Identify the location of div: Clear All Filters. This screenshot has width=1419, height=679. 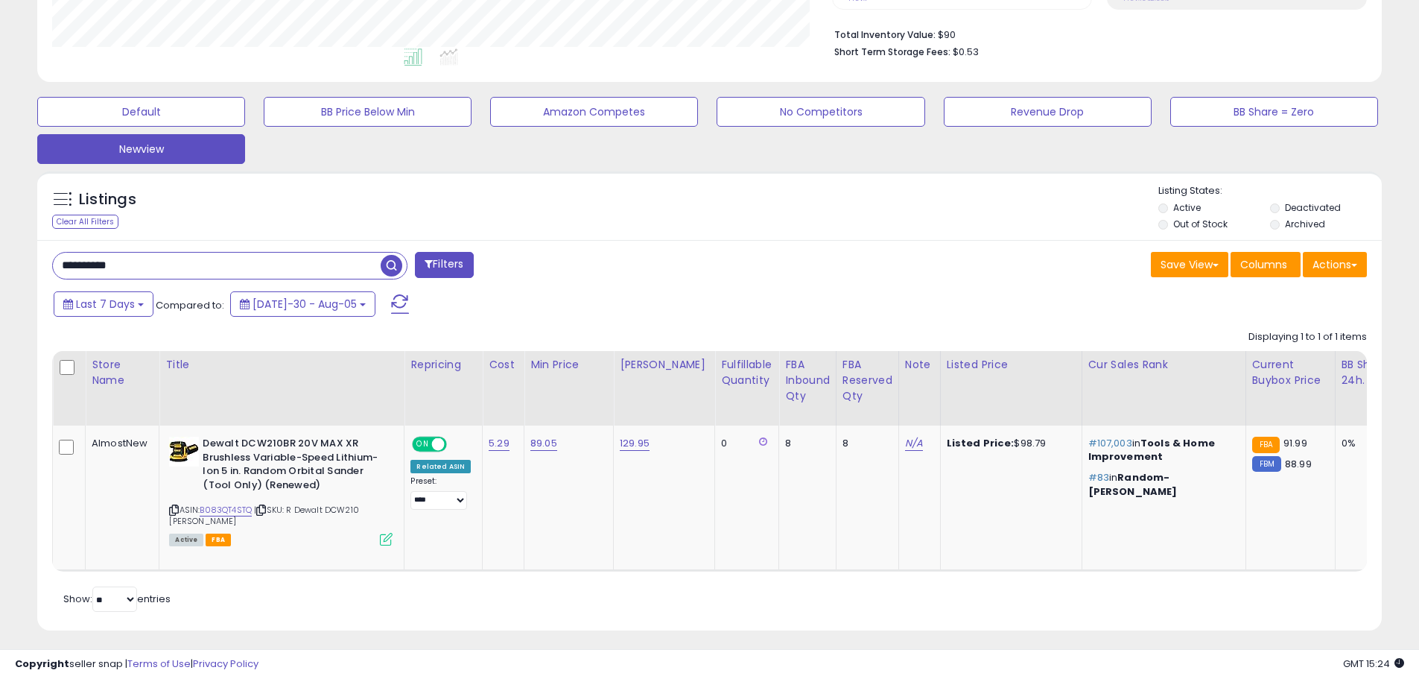
(85, 221).